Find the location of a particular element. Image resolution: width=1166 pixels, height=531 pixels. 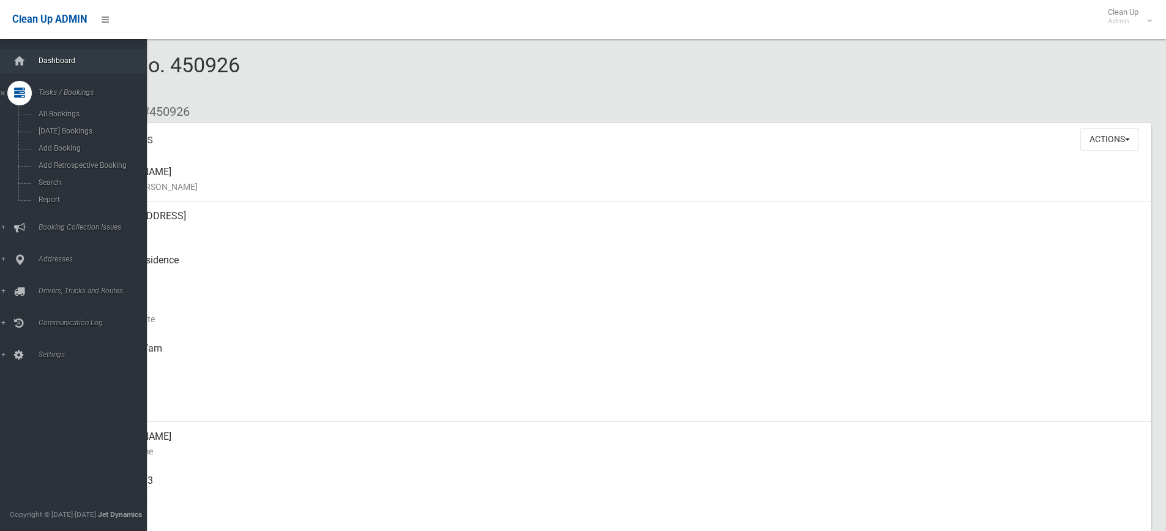

button: Actions is located at coordinates (1110, 139).